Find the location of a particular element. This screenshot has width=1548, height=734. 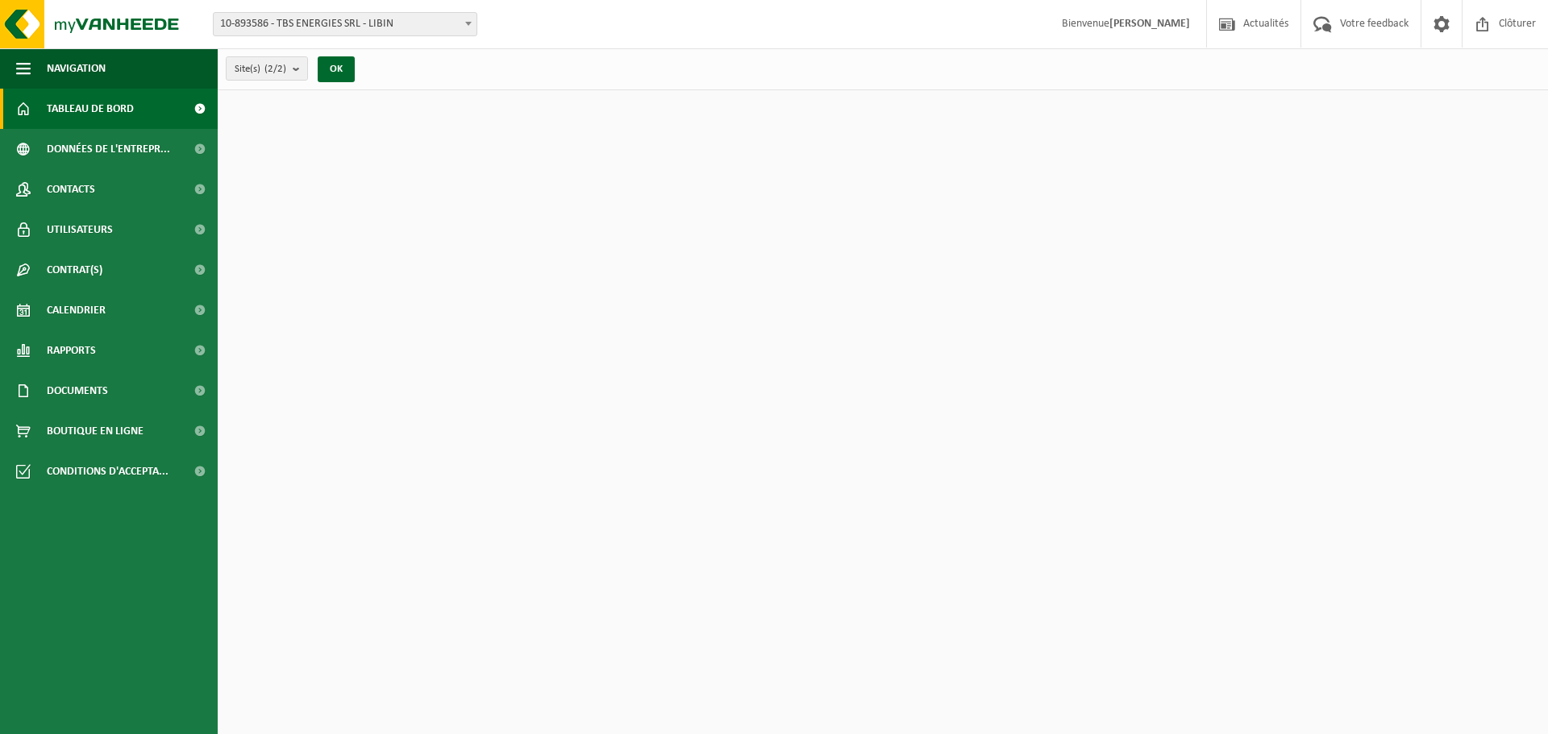

span: Données de l'entrepr... is located at coordinates (108, 149).